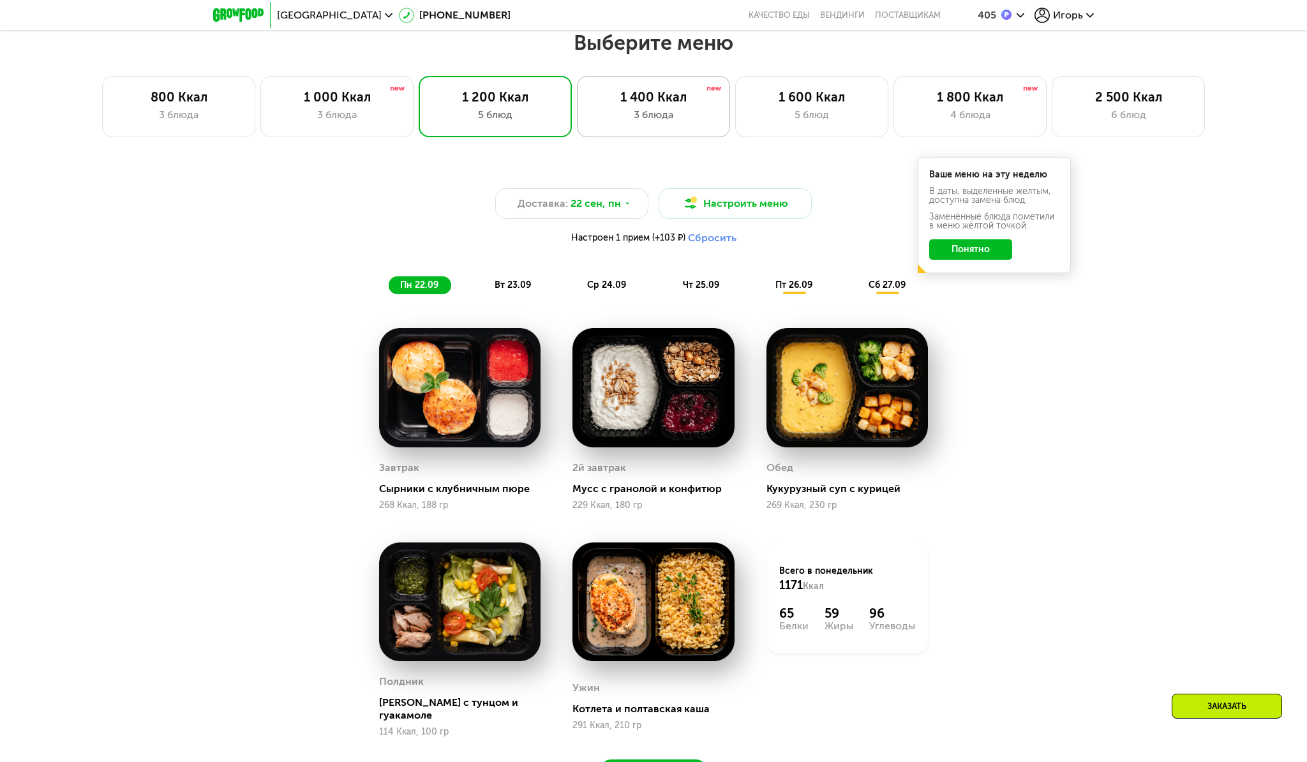  What do you see at coordinates (842, 15) in the screenshot?
I see `a: Вендинги` at bounding box center [842, 15].